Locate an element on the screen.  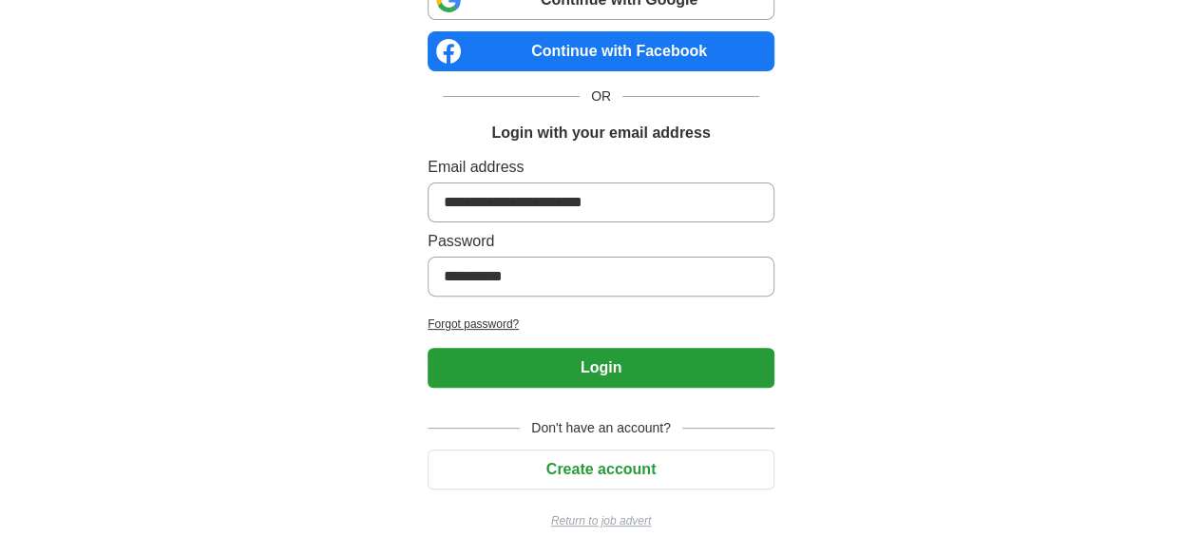
button: Login is located at coordinates (600, 368).